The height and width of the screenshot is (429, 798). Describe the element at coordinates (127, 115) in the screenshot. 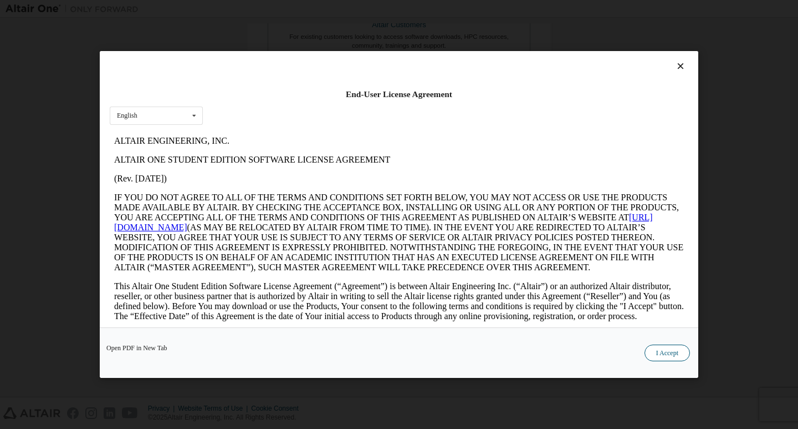

I see `div: English` at that location.